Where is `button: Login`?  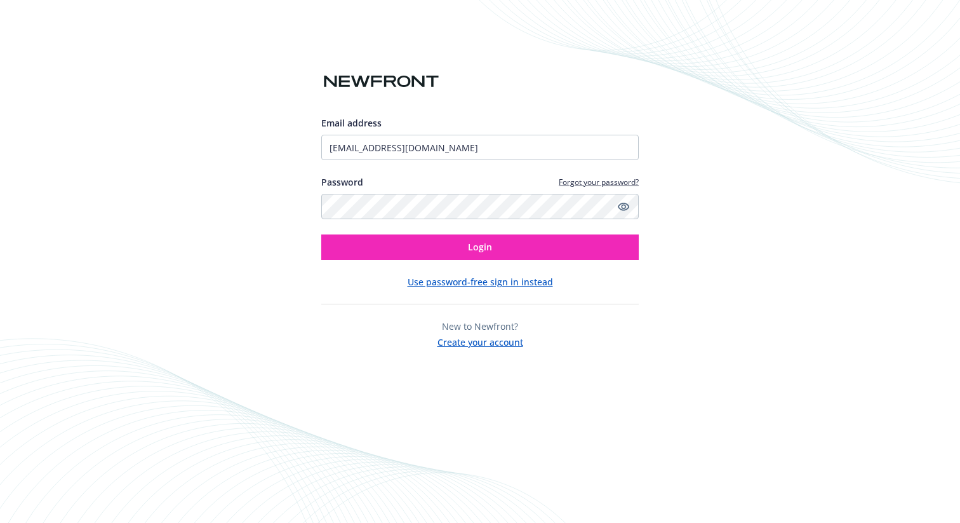
button: Login is located at coordinates (480, 247).